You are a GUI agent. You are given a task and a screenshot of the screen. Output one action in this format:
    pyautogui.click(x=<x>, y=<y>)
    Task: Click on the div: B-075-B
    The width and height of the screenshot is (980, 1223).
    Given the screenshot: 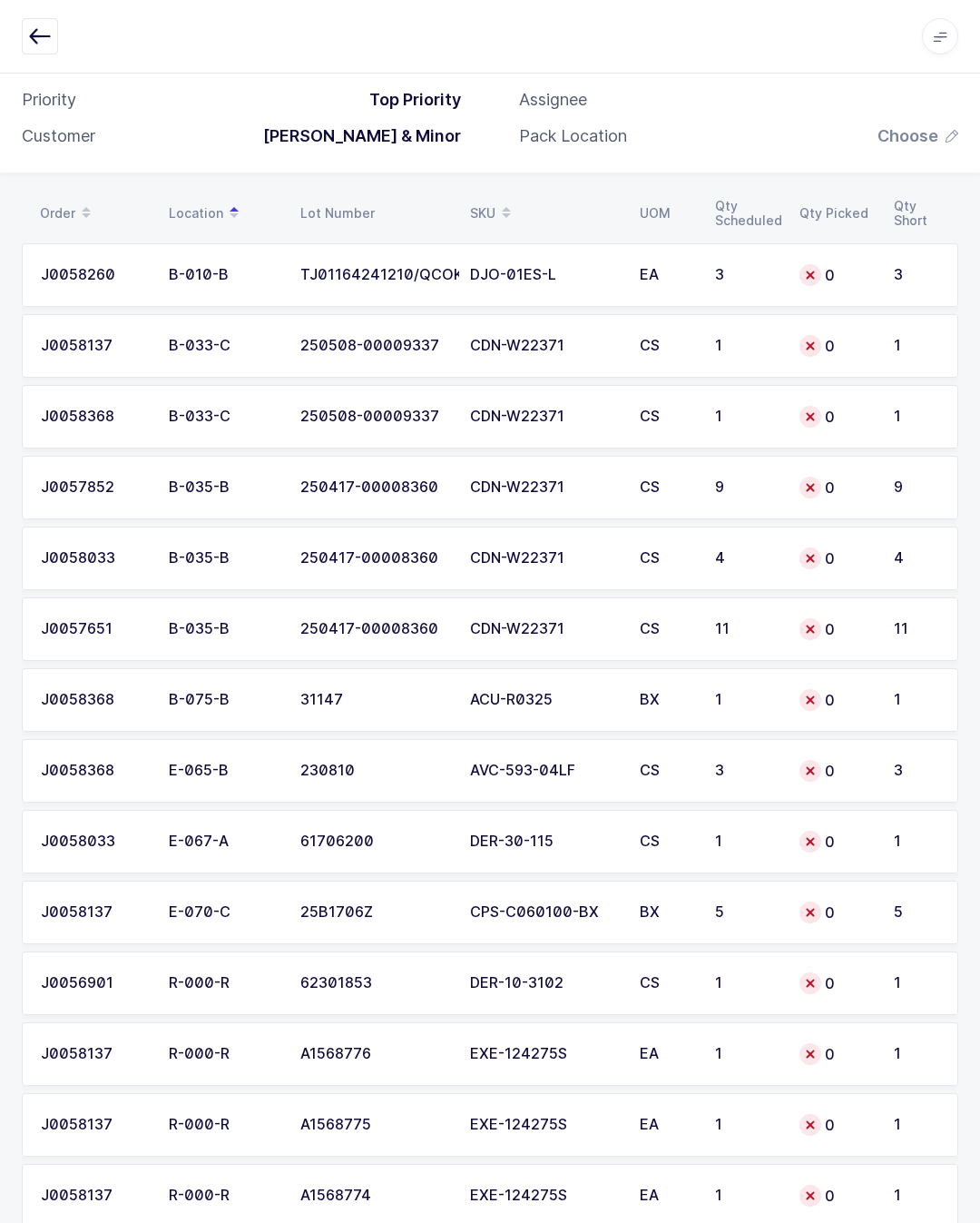 What is the action you would take?
    pyautogui.click(x=223, y=700)
    